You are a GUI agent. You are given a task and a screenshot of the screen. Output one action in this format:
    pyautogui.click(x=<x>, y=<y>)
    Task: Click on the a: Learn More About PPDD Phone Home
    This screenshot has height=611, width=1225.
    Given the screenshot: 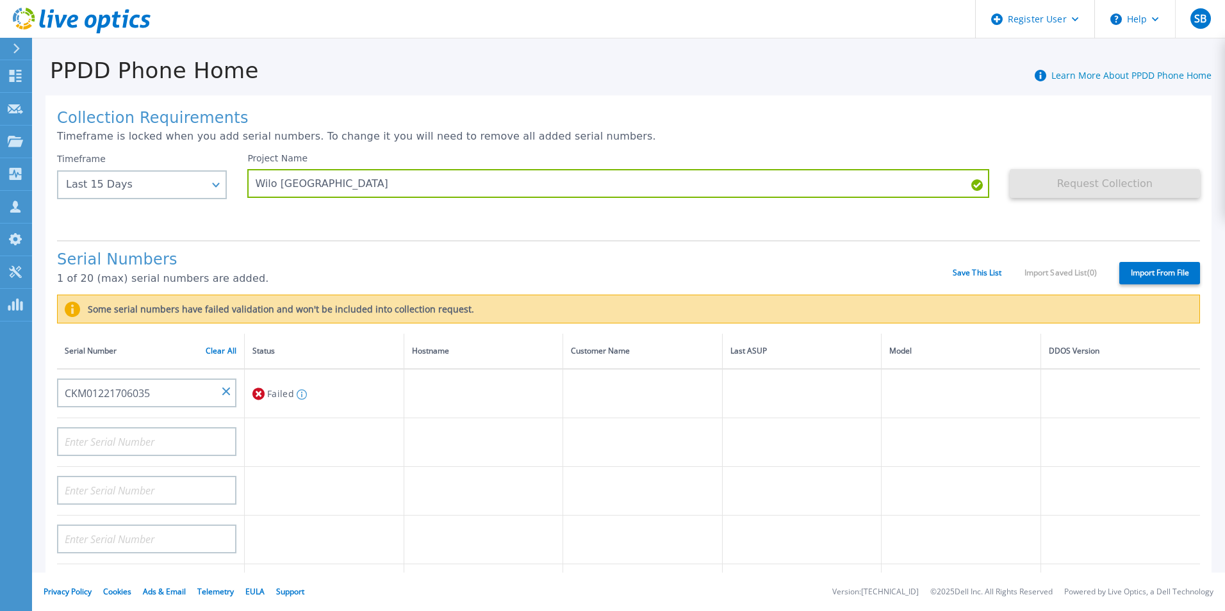 What is the action you would take?
    pyautogui.click(x=1131, y=75)
    